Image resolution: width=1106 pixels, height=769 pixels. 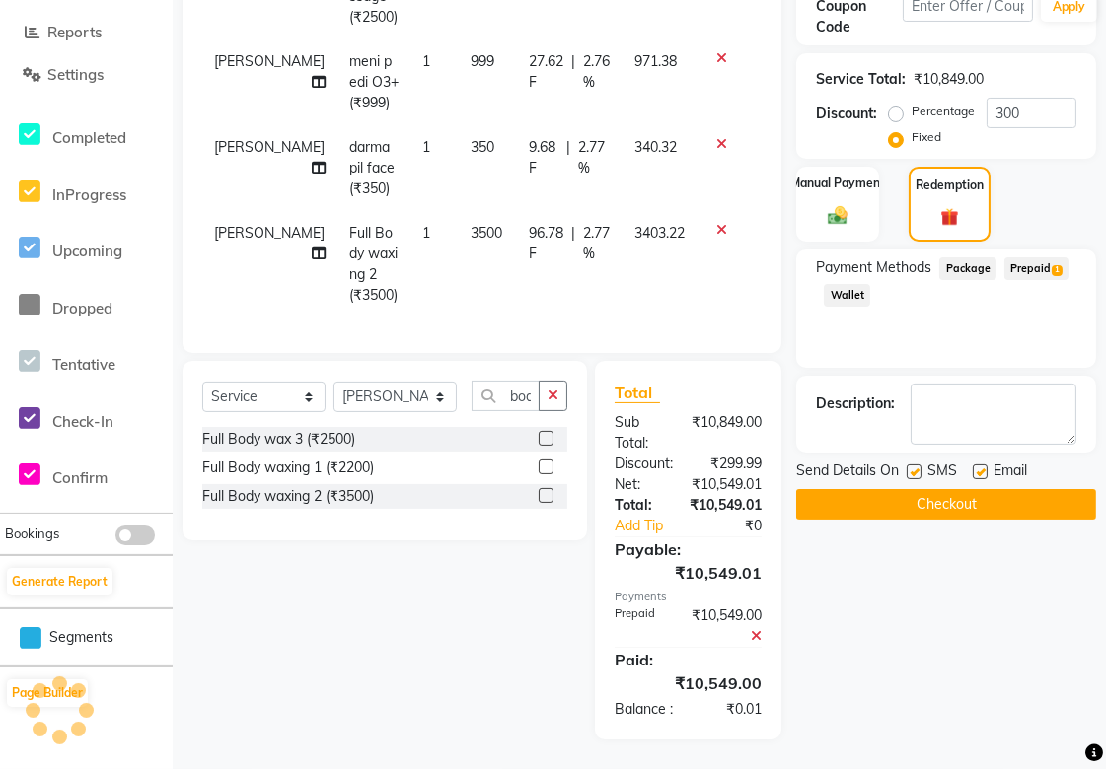 I want to click on span: 96.78 F, so click(x=546, y=244).